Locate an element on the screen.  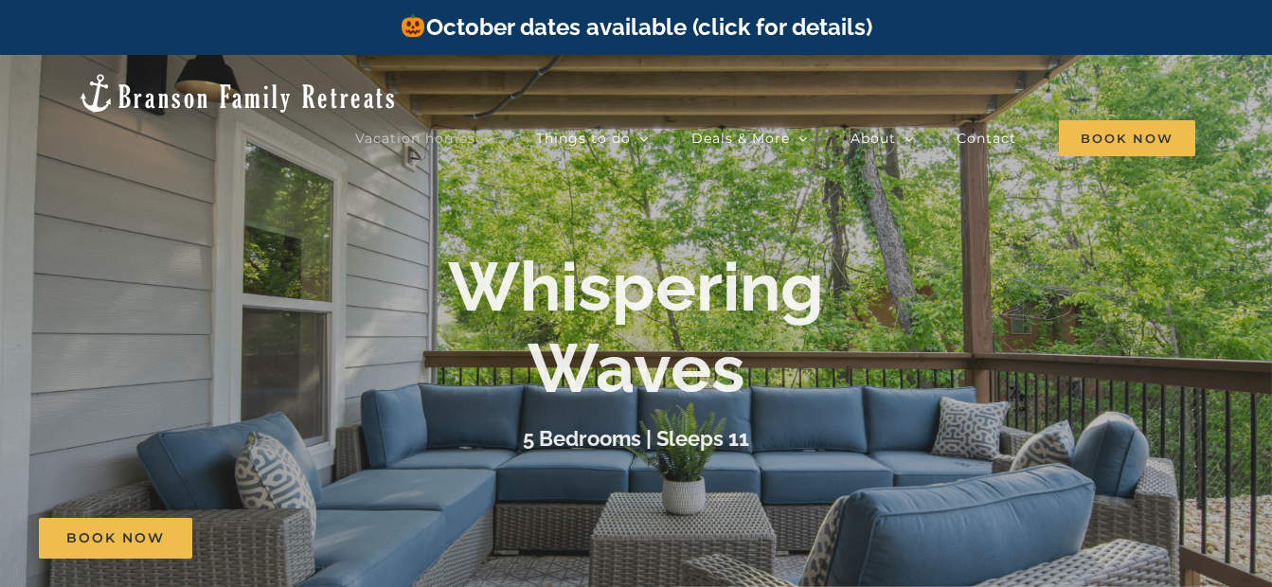
span: Vacation homes is located at coordinates (415, 138).